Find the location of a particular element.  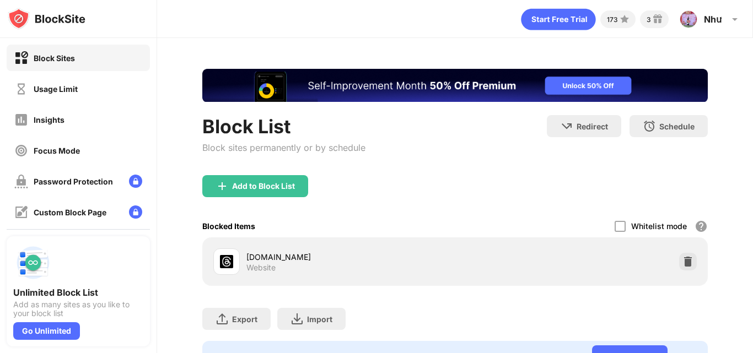

div: Blocked Items is located at coordinates (229, 226).